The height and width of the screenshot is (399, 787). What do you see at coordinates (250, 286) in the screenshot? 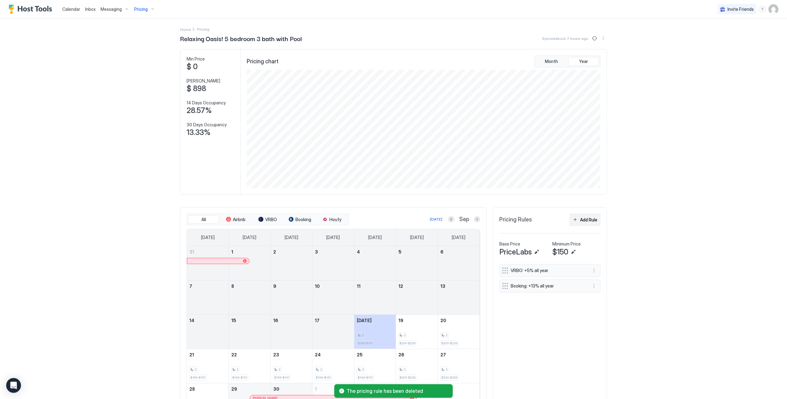
I see `a: September 8, 2025` at bounding box center [250, 286].